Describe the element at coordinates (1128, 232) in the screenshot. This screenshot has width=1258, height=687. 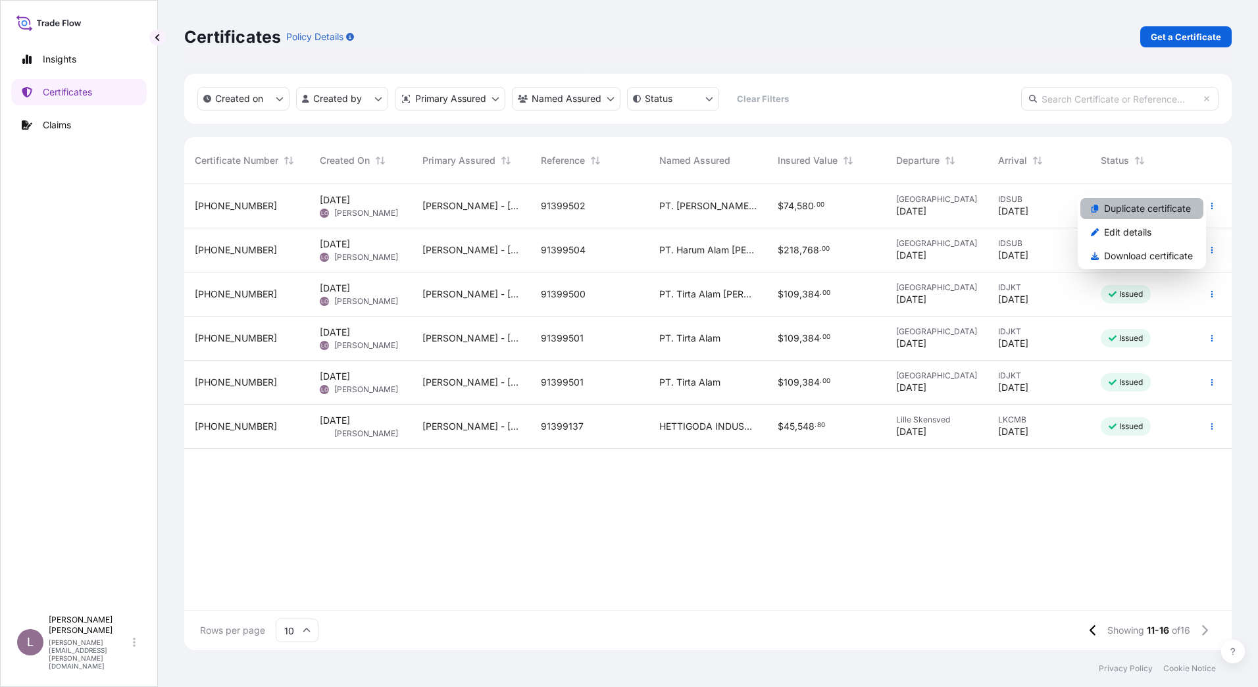
I see `p: Edit details` at that location.